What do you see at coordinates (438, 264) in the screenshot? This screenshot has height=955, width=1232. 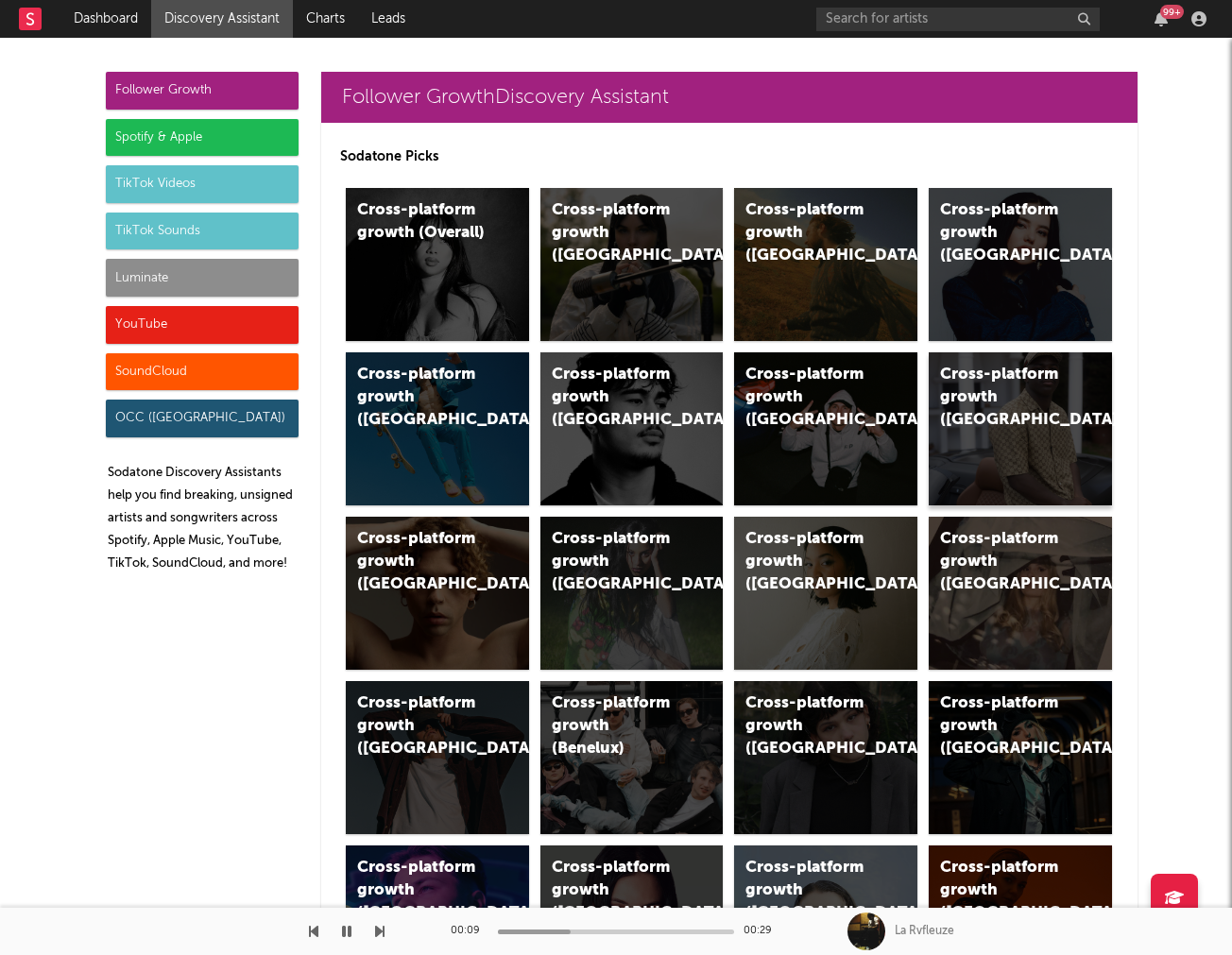 I see `a: Cross-platform growth (Overall)` at bounding box center [438, 264].